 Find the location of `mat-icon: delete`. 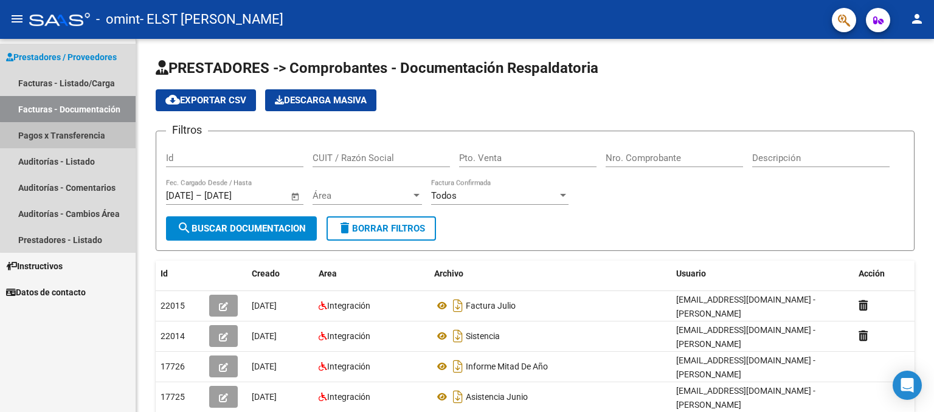

mat-icon: delete is located at coordinates (345, 228).